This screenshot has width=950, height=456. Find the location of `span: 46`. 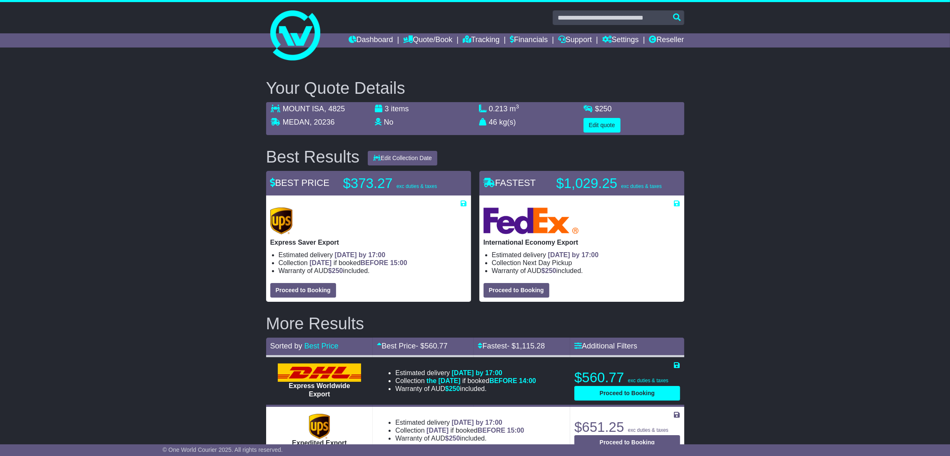

span: 46 is located at coordinates (493, 122).